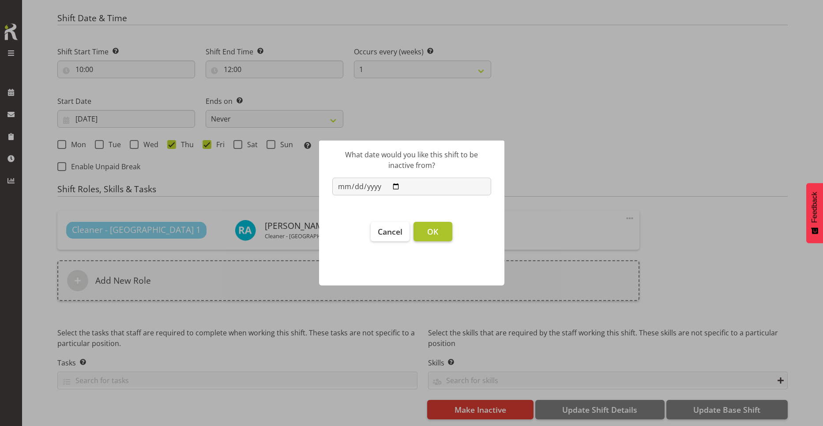  What do you see at coordinates (412, 186) in the screenshot?
I see `input: Enter Date` at bounding box center [412, 186].